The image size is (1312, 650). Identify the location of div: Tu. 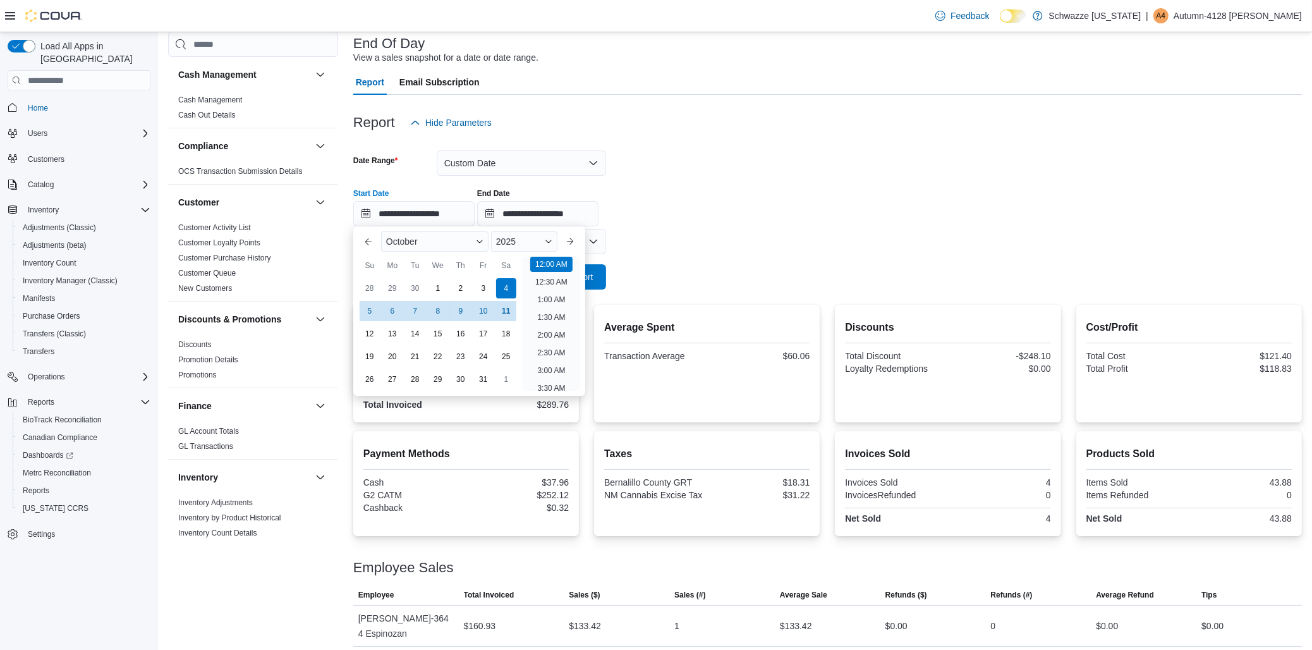
(415, 265).